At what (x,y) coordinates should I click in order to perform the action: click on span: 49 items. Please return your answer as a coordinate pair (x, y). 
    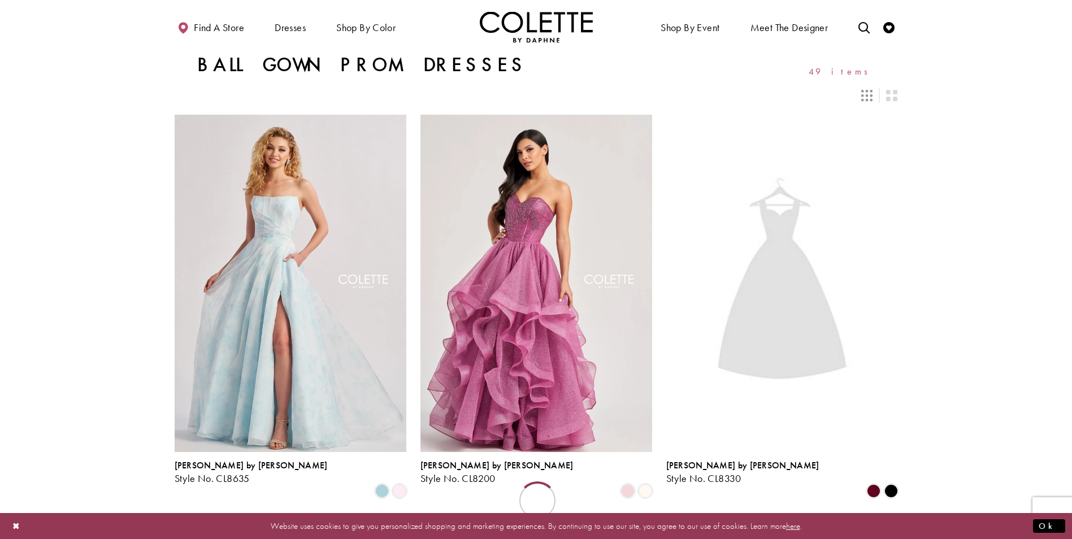
    Looking at the image, I should click on (842, 71).